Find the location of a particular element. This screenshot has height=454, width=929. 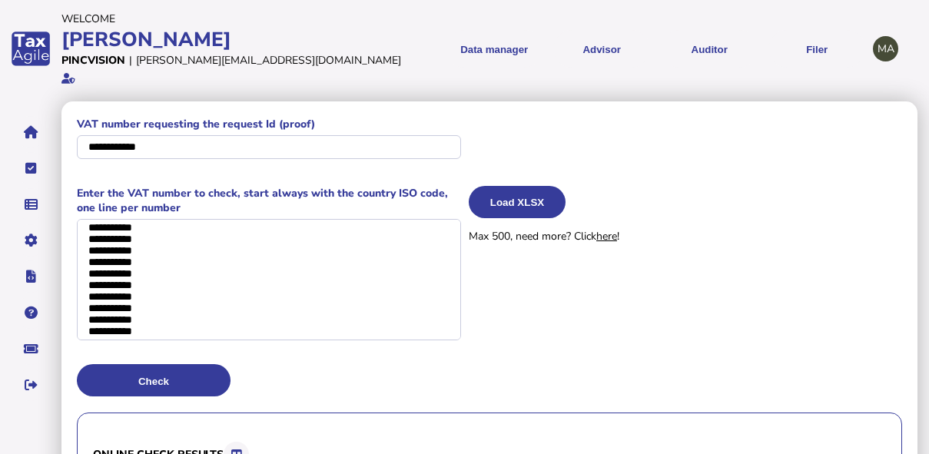

button: Load XLSX is located at coordinates (517, 202).